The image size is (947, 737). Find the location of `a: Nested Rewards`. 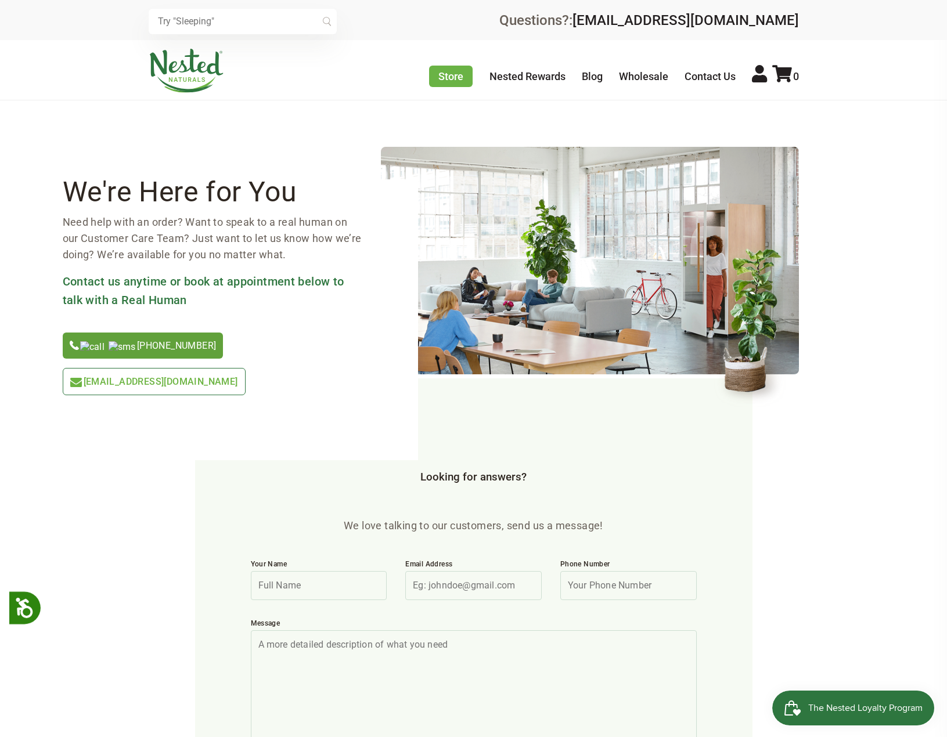

a: Nested Rewards is located at coordinates (527, 76).